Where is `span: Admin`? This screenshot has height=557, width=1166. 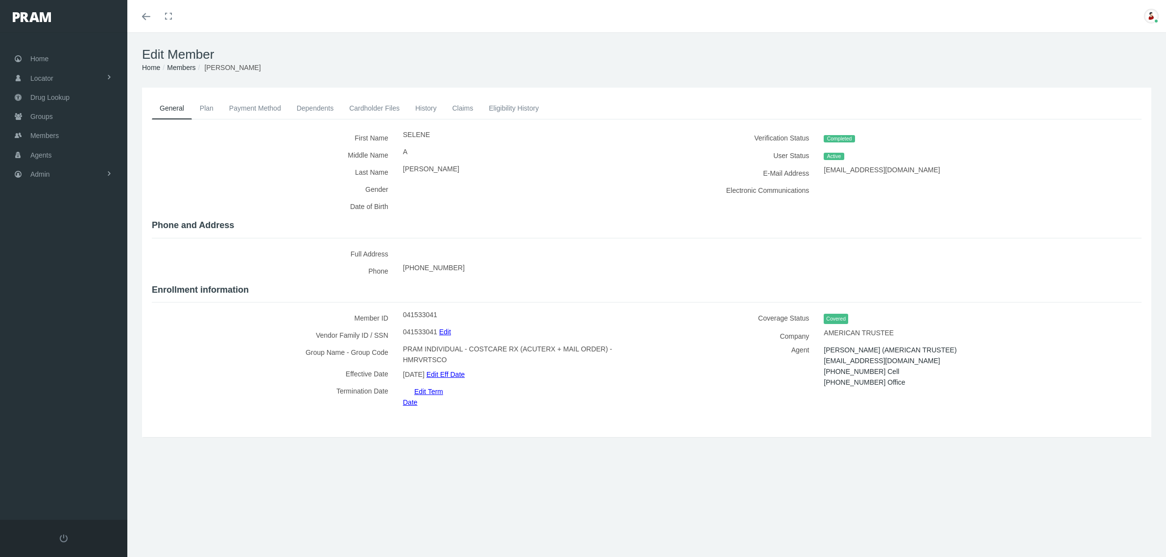
span: Admin is located at coordinates (40, 174).